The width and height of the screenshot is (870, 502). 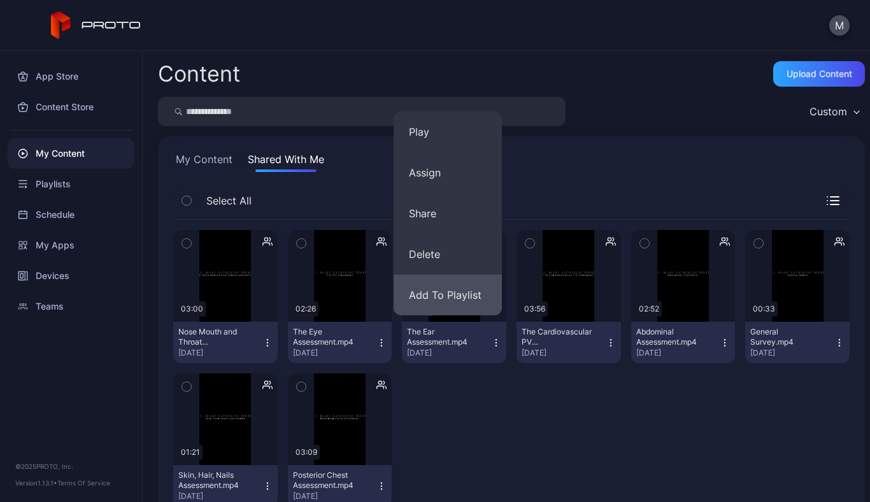 I want to click on div: © 2025 PROTO, Inc., so click(x=71, y=466).